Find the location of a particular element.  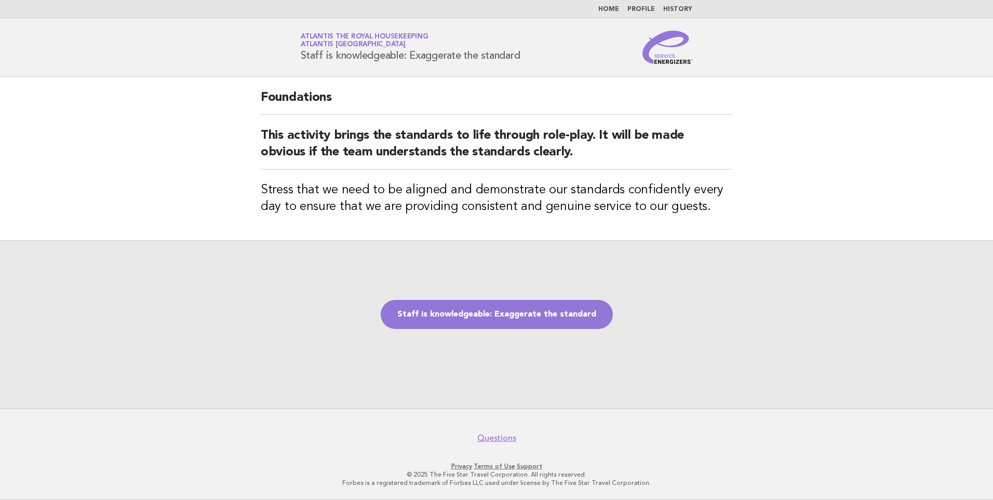

h2: Foundations is located at coordinates (497, 102).